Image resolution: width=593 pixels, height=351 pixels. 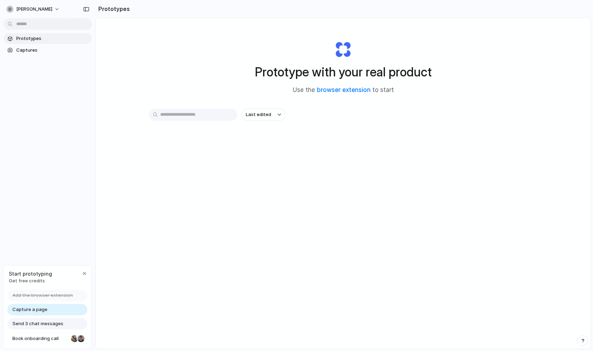 What do you see at coordinates (40, 338) in the screenshot?
I see `span: Book onboarding call` at bounding box center [40, 338].